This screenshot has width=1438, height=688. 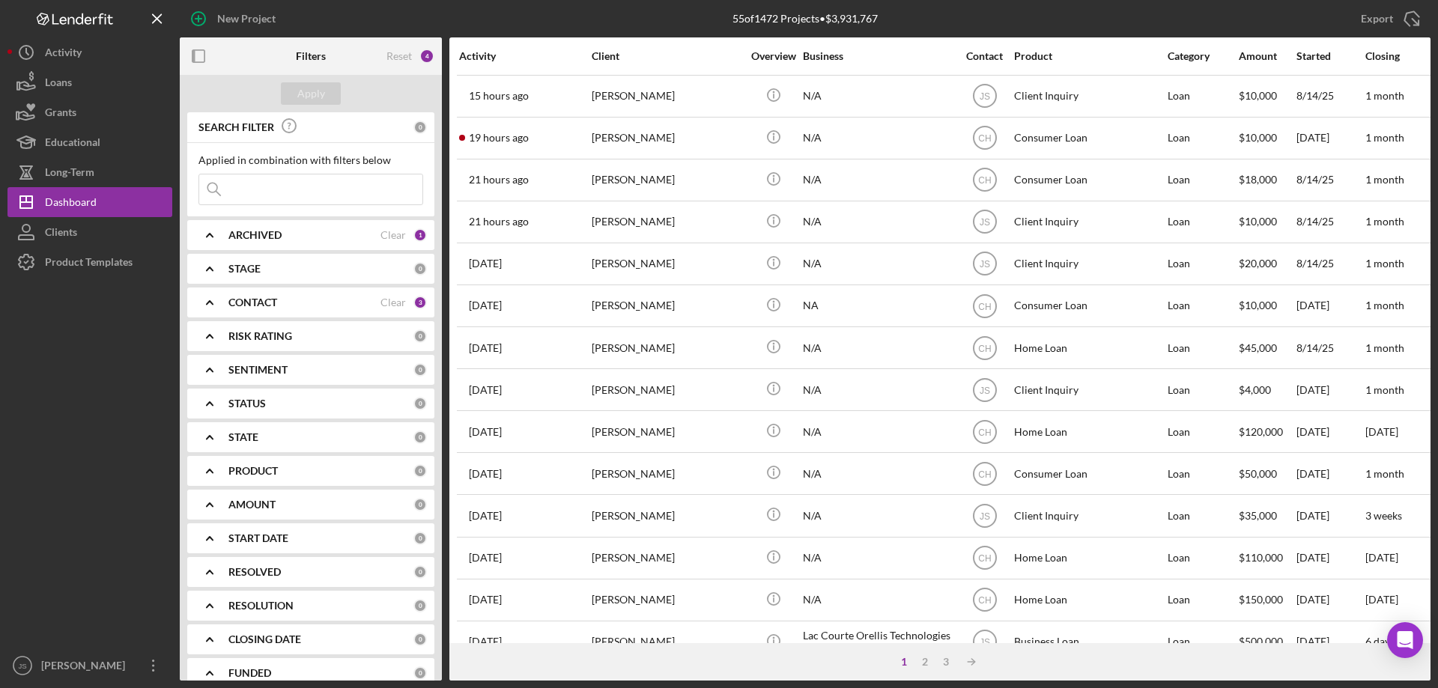 I want to click on div: Lac Courte Orellis Technologies Group, LLC, so click(x=878, y=642).